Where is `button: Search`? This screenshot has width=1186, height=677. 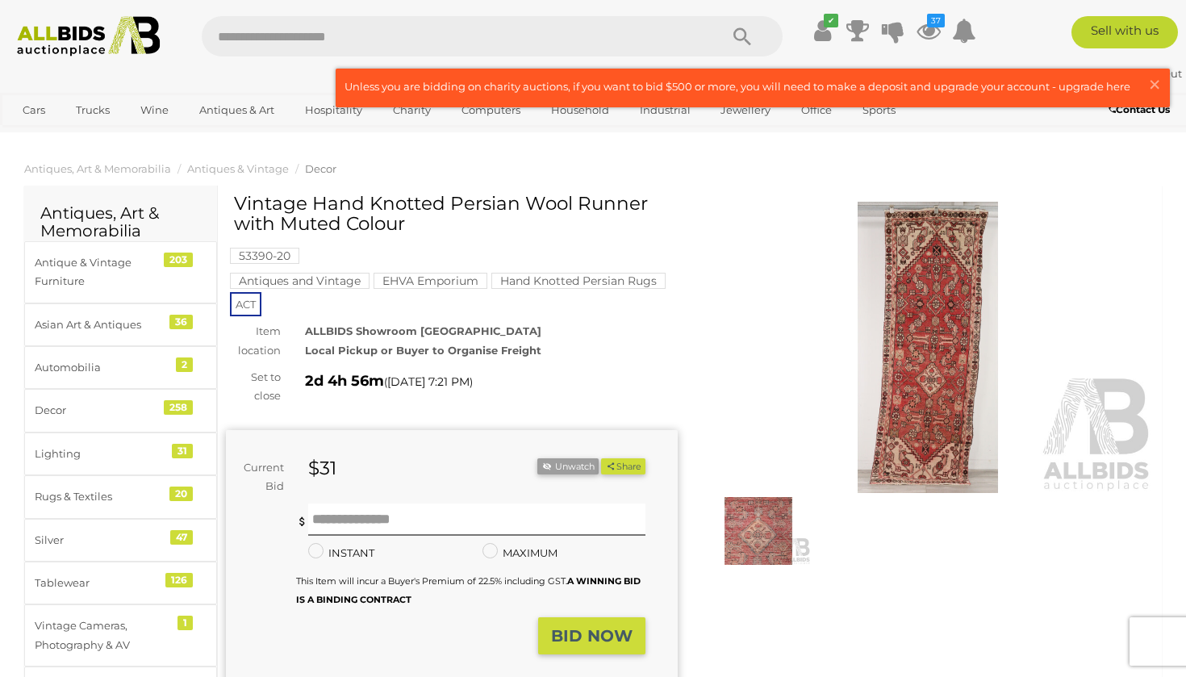 button: Search is located at coordinates (742, 36).